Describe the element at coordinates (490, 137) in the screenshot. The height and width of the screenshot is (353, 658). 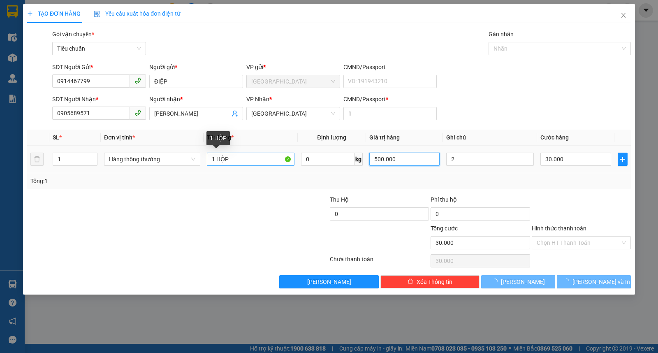
I see `th: Ghi chú` at that location.